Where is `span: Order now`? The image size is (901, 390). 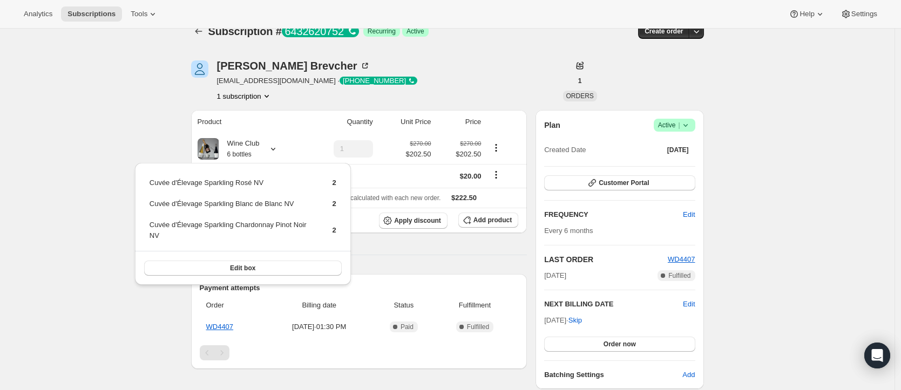
span: Order now is located at coordinates (620, 344).